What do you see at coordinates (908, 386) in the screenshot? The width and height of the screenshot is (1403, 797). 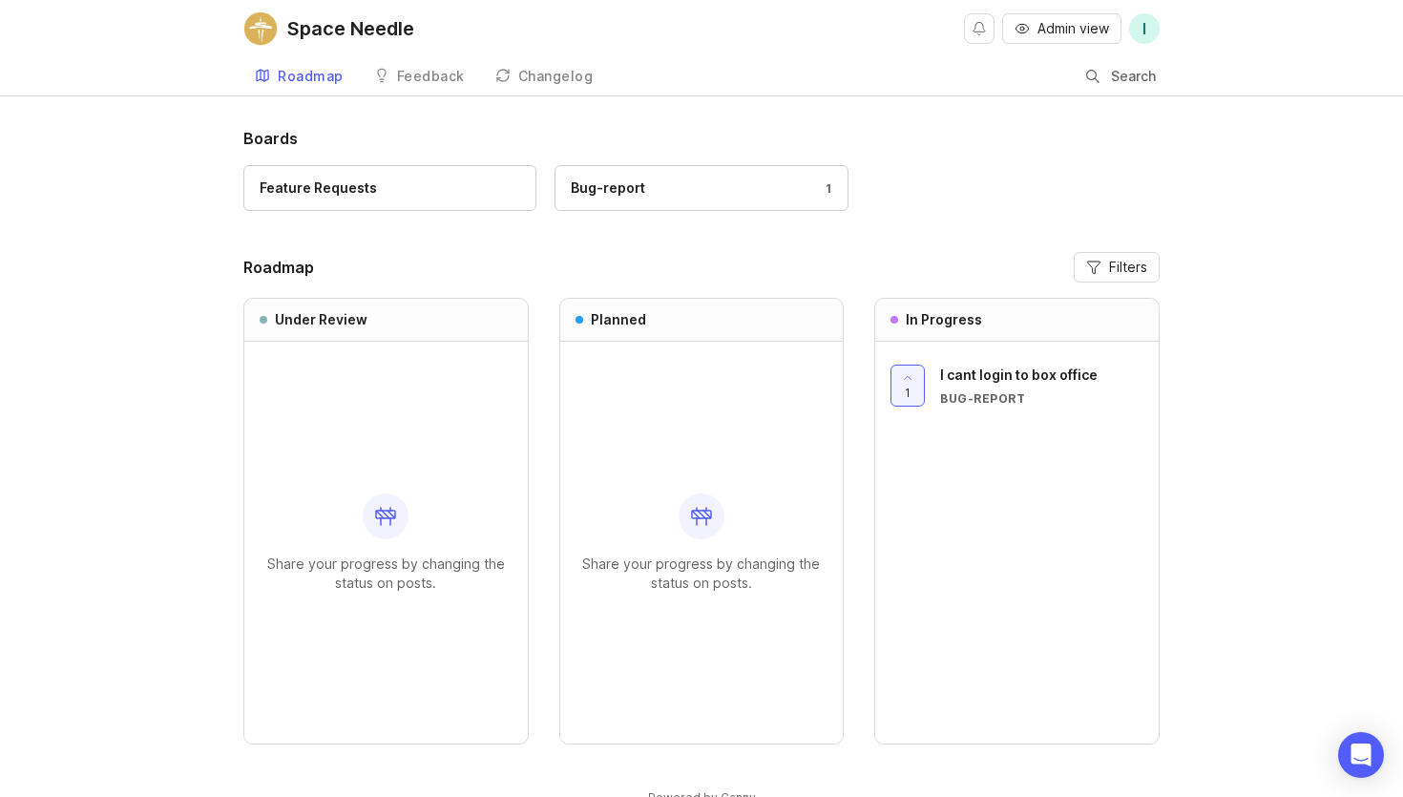 I see `button: 1` at bounding box center [908, 386].